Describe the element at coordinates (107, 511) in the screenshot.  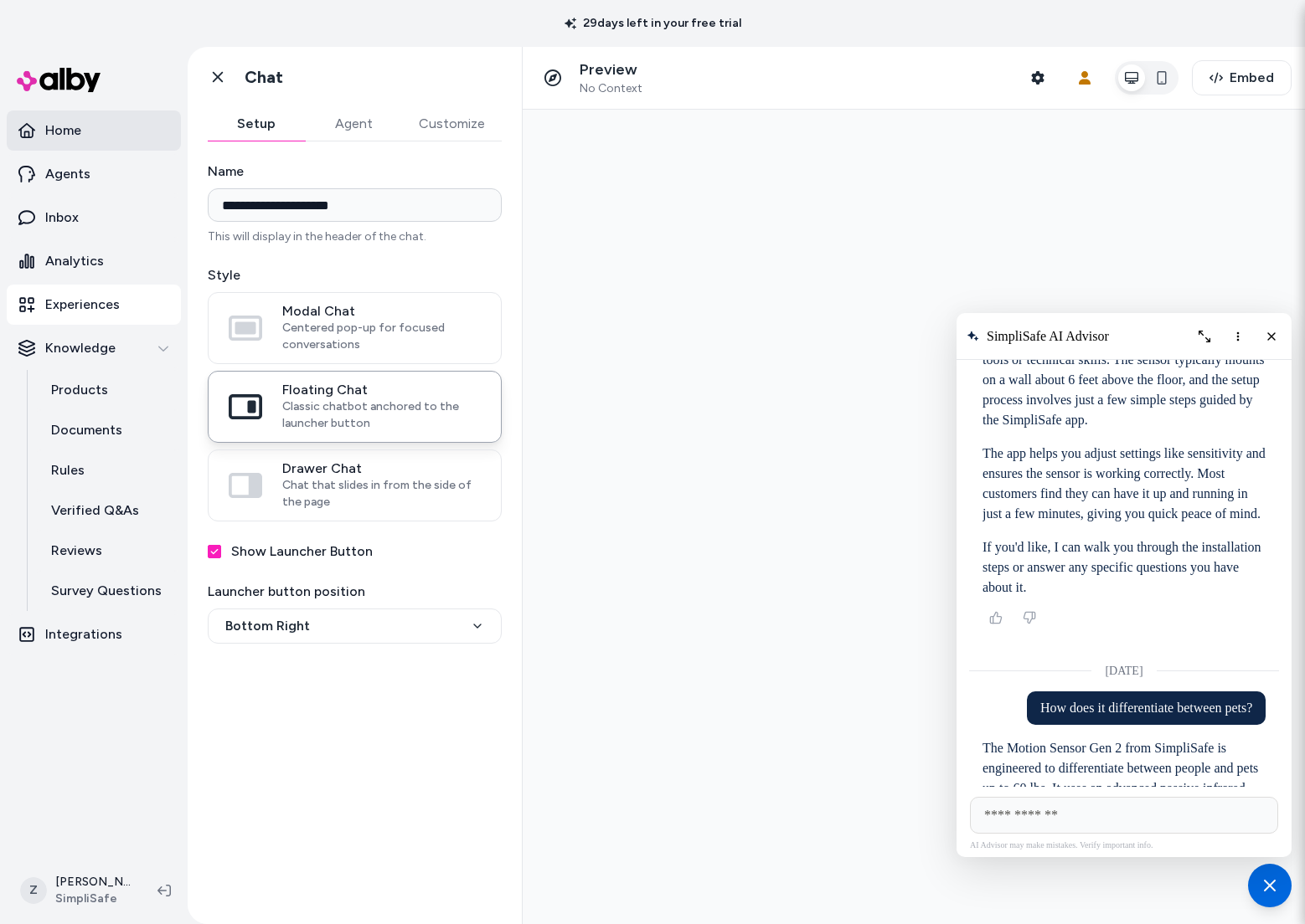
I see `a: Verified Q&As` at that location.